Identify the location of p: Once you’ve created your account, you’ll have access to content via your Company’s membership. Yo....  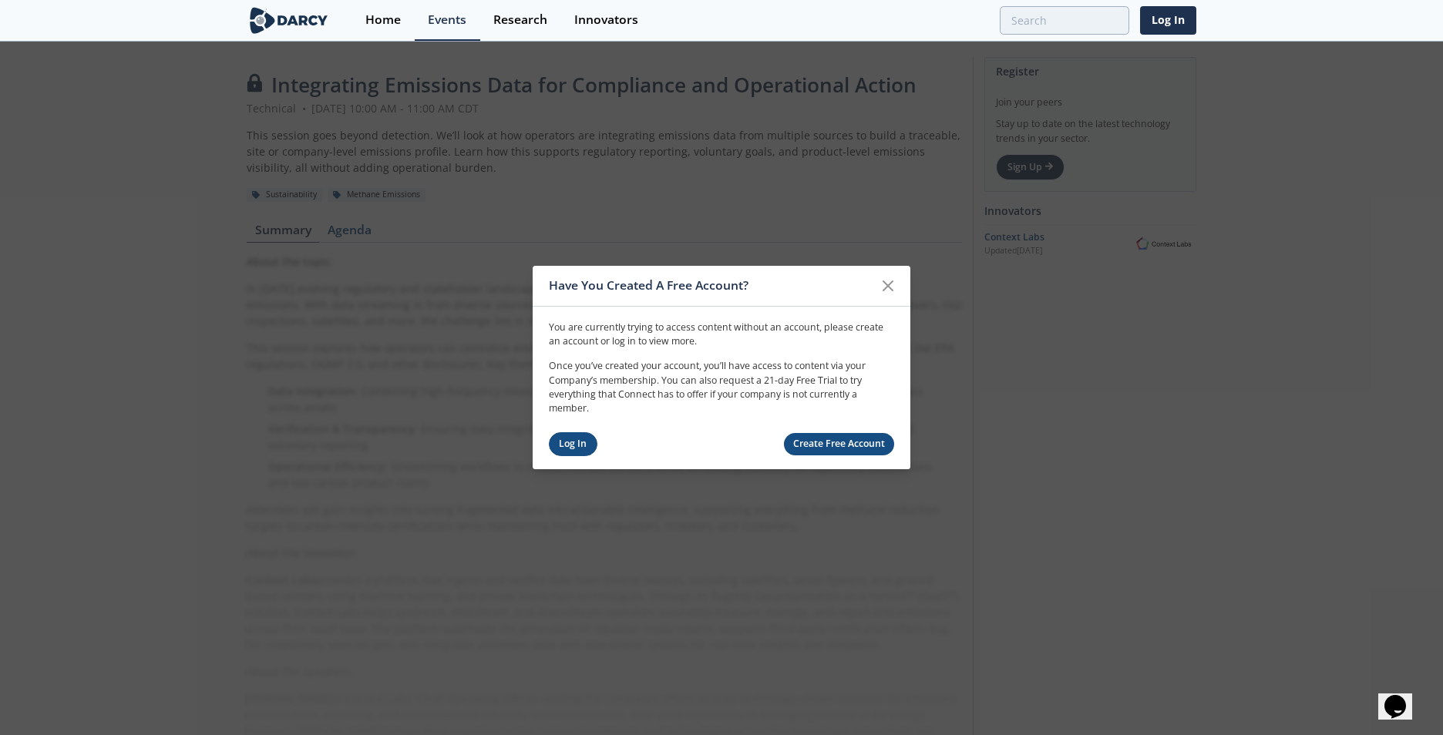
(722, 388).